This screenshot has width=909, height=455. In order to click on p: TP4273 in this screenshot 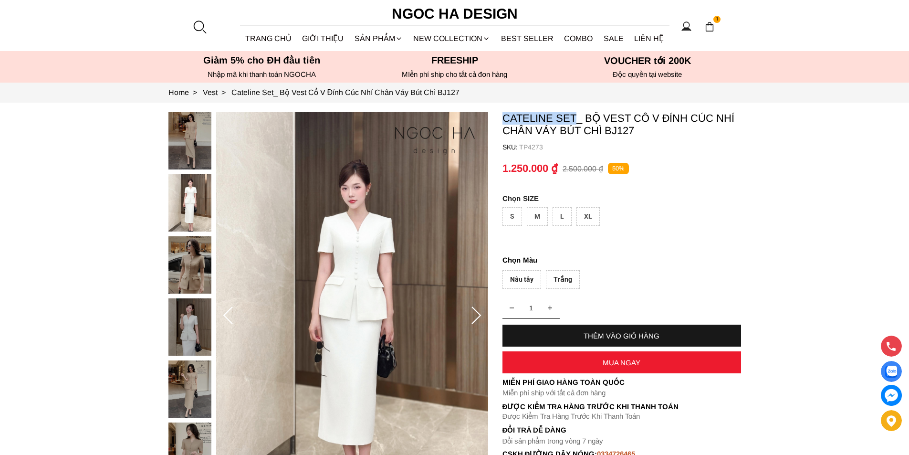, I will do `click(630, 147)`.